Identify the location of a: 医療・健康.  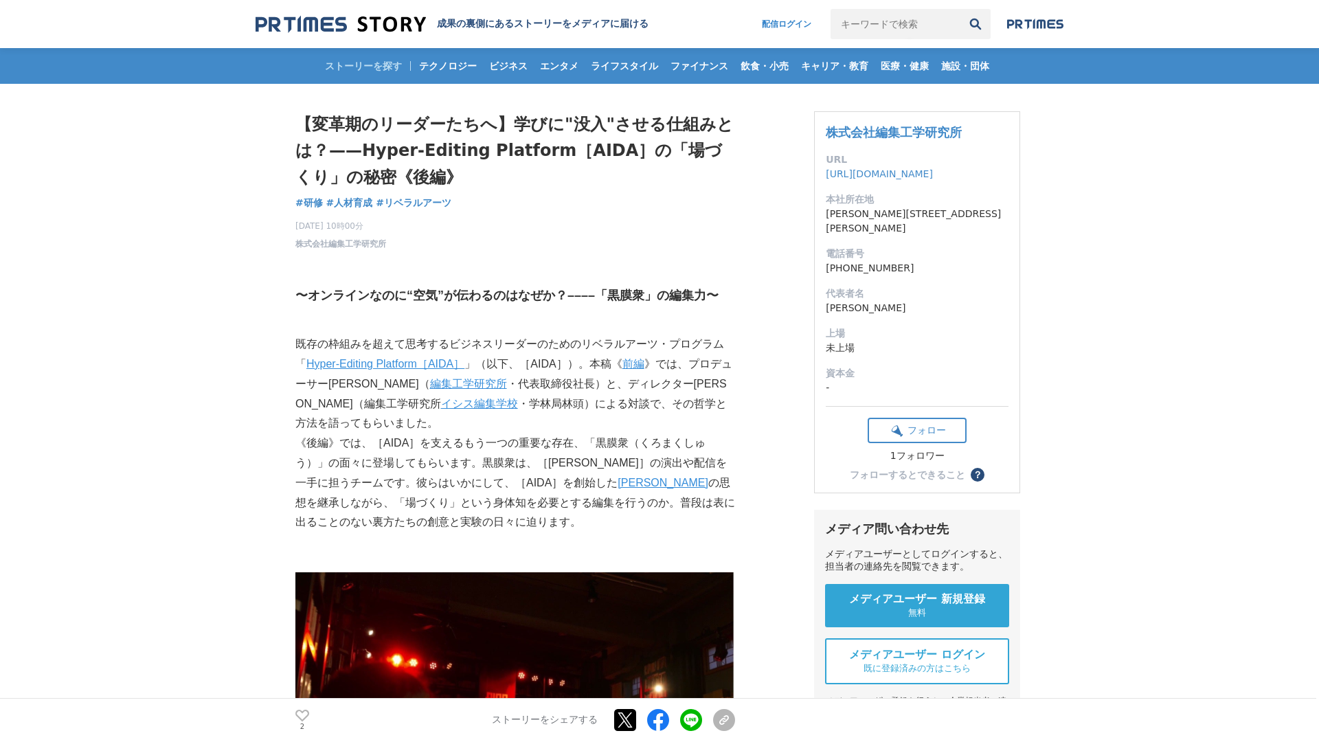
(904, 66).